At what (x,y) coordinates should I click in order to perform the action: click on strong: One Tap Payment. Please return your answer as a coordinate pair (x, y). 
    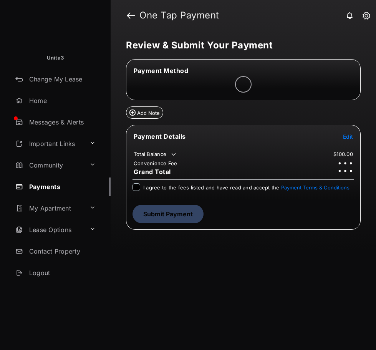
    Looking at the image, I should click on (252, 15).